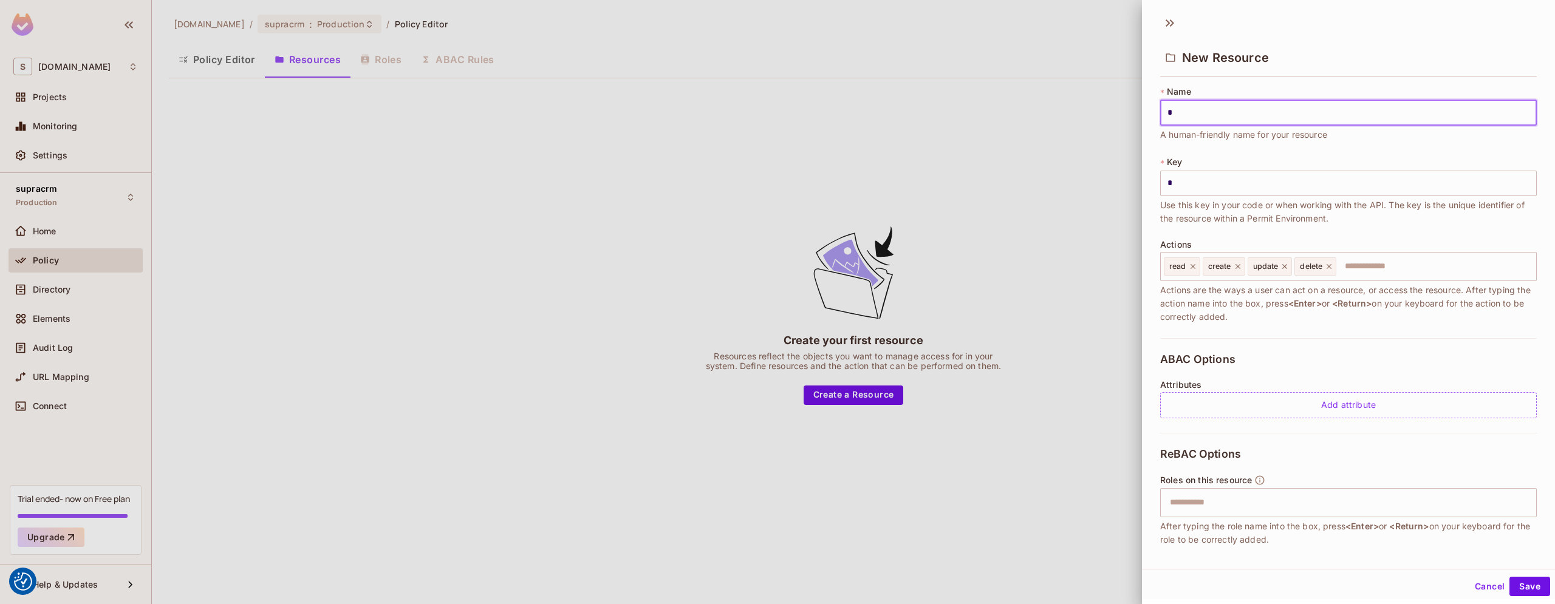 The height and width of the screenshot is (604, 1555). I want to click on div: delete, so click(1315, 267).